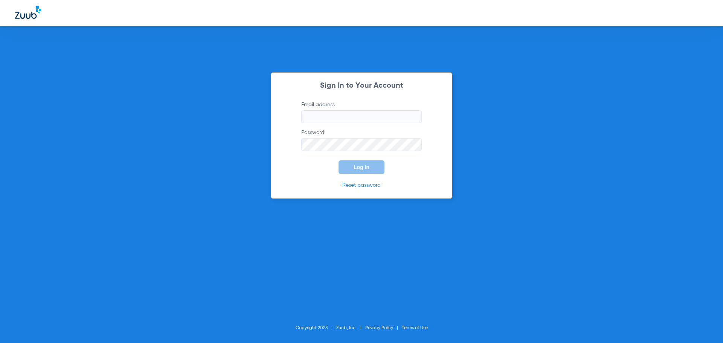 This screenshot has width=723, height=343. I want to click on a: Terms of Use, so click(414, 328).